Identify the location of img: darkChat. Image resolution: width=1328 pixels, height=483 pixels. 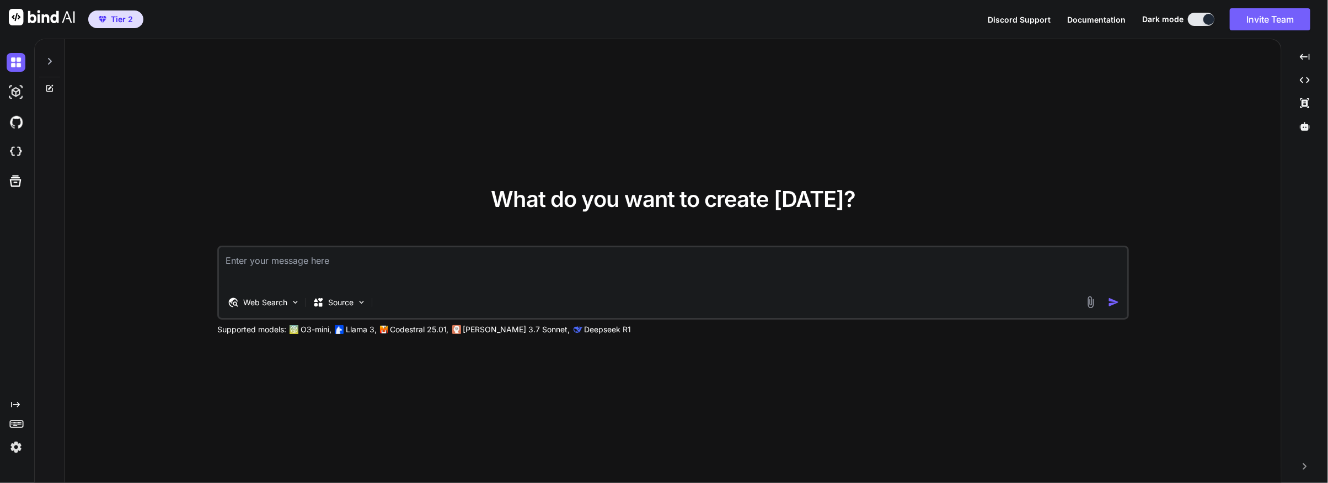
(16, 62).